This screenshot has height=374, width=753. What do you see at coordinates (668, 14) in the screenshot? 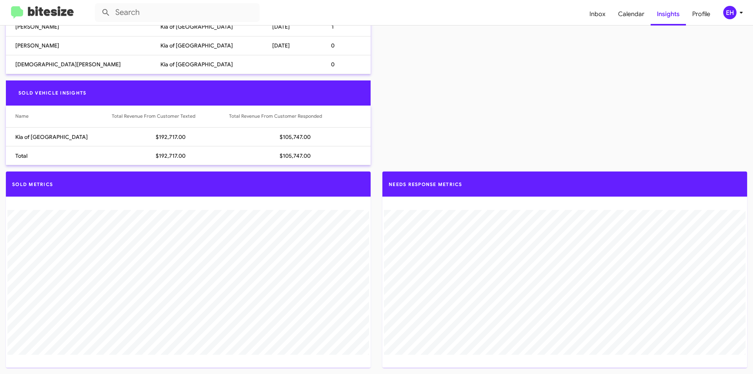
I see `a: Insights` at bounding box center [668, 14].